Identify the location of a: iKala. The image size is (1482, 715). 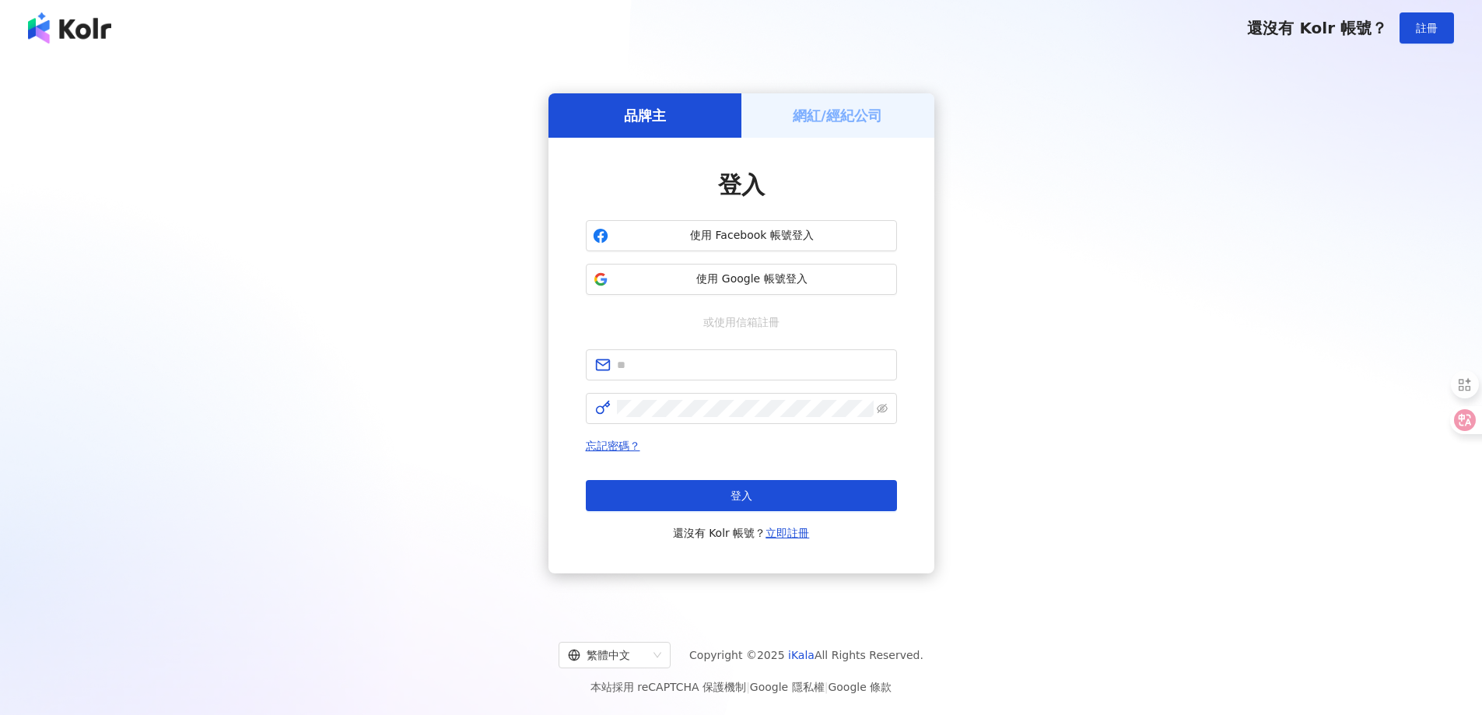
(801, 655).